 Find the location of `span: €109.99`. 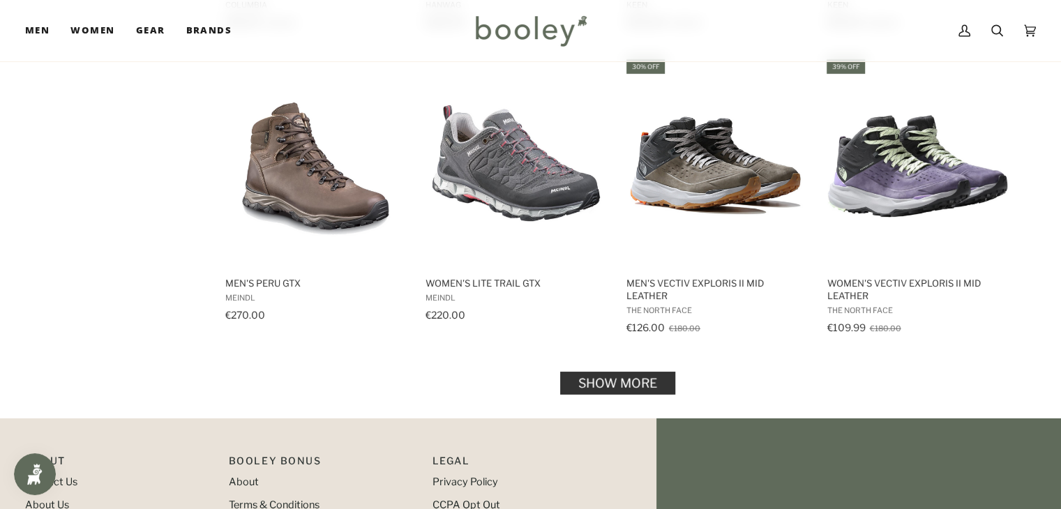

span: €109.99 is located at coordinates (846, 327).